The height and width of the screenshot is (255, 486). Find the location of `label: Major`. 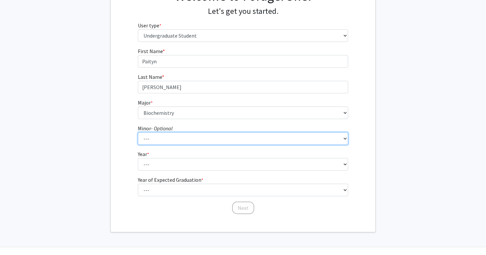

label: Major is located at coordinates (145, 103).